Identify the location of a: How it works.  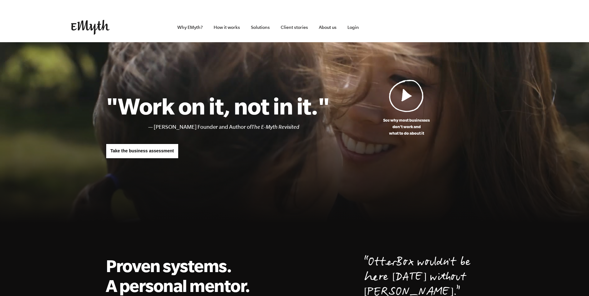
(227, 27).